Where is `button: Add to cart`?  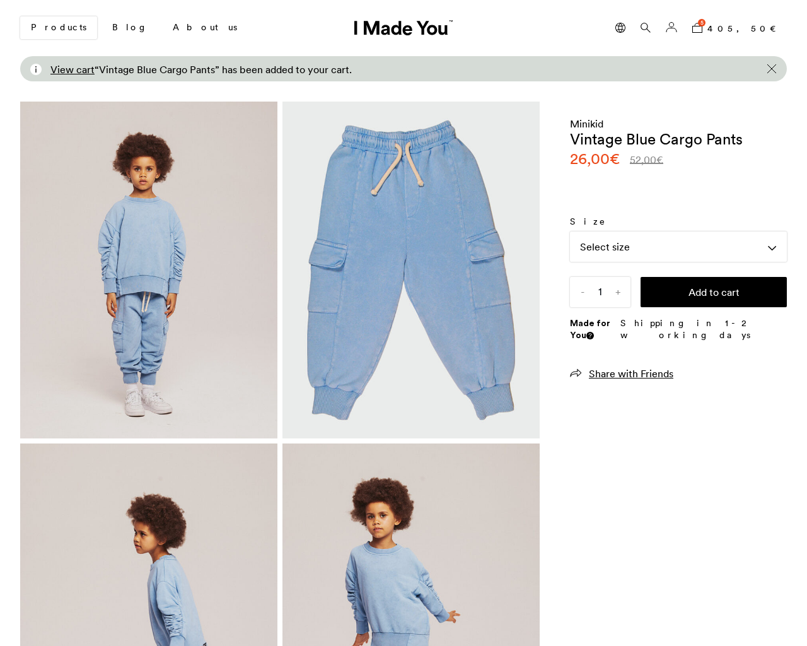 button: Add to cart is located at coordinates (714, 292).